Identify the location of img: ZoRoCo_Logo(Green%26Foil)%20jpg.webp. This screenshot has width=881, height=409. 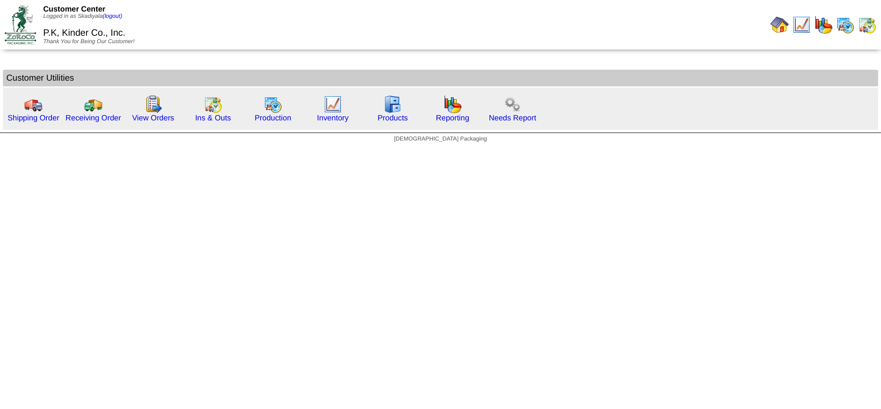
(20, 24).